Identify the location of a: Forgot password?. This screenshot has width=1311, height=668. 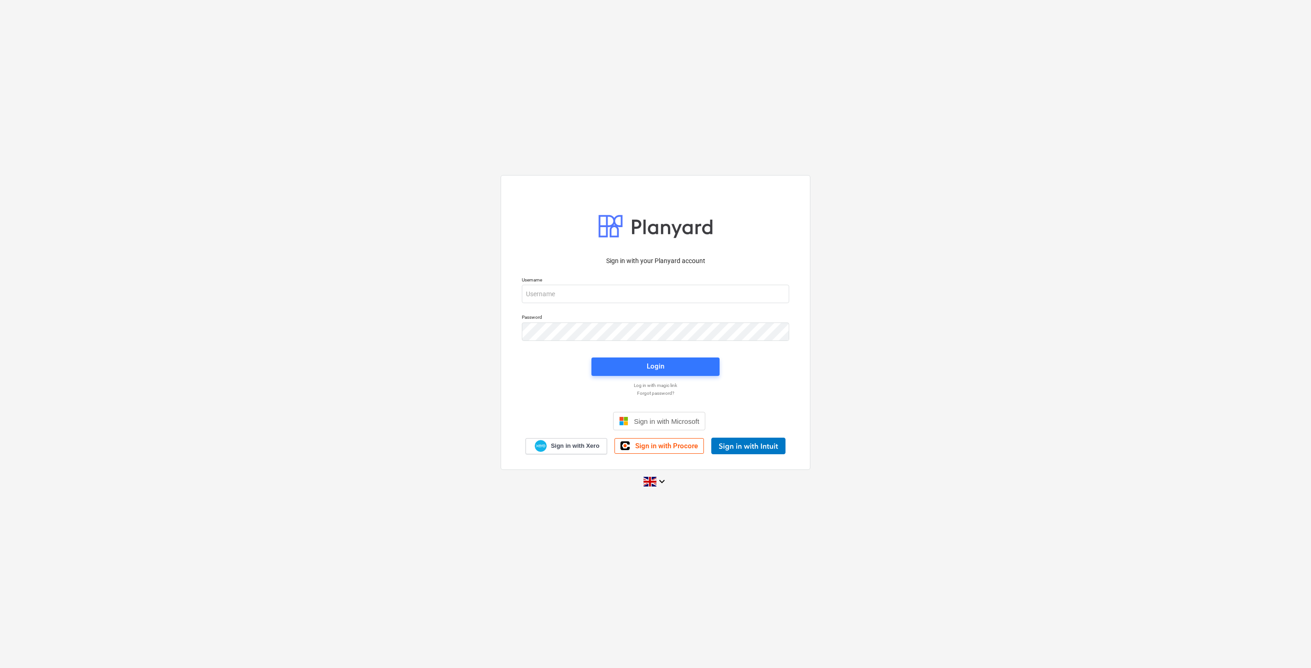
(655, 393).